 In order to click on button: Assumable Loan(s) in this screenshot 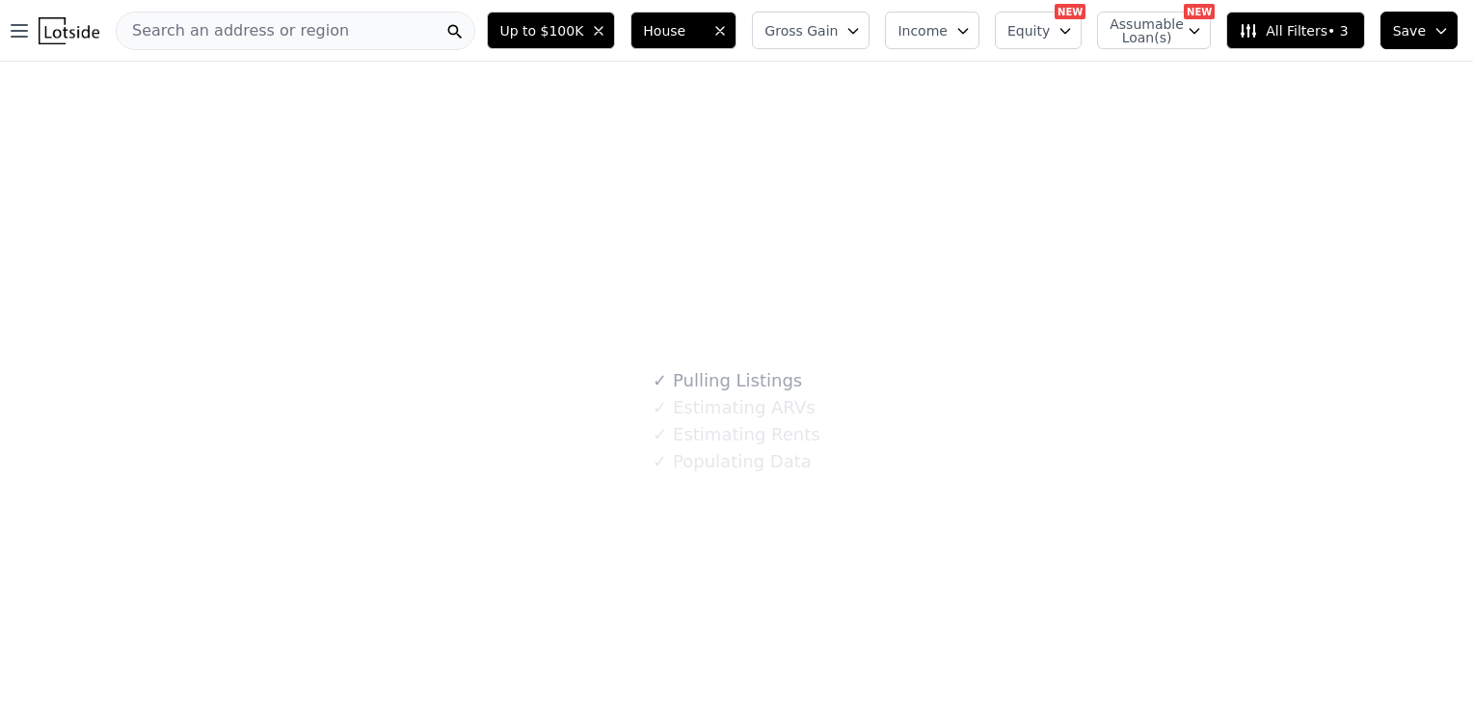, I will do `click(1154, 30)`.